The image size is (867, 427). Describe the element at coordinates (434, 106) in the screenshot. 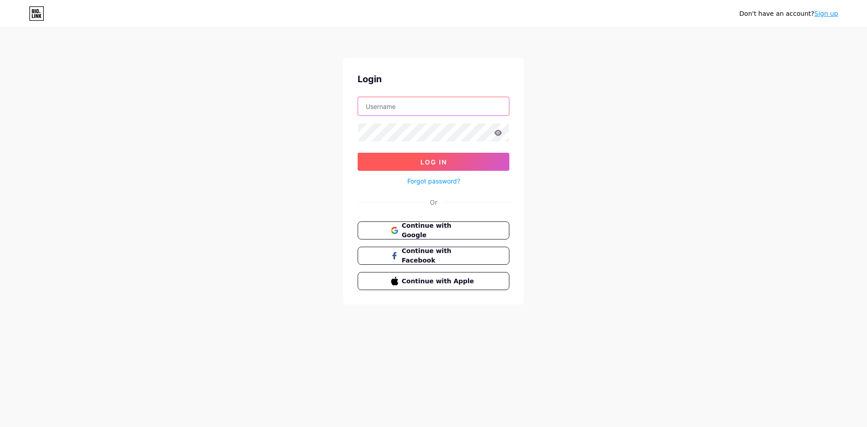

I see `input: Username` at that location.